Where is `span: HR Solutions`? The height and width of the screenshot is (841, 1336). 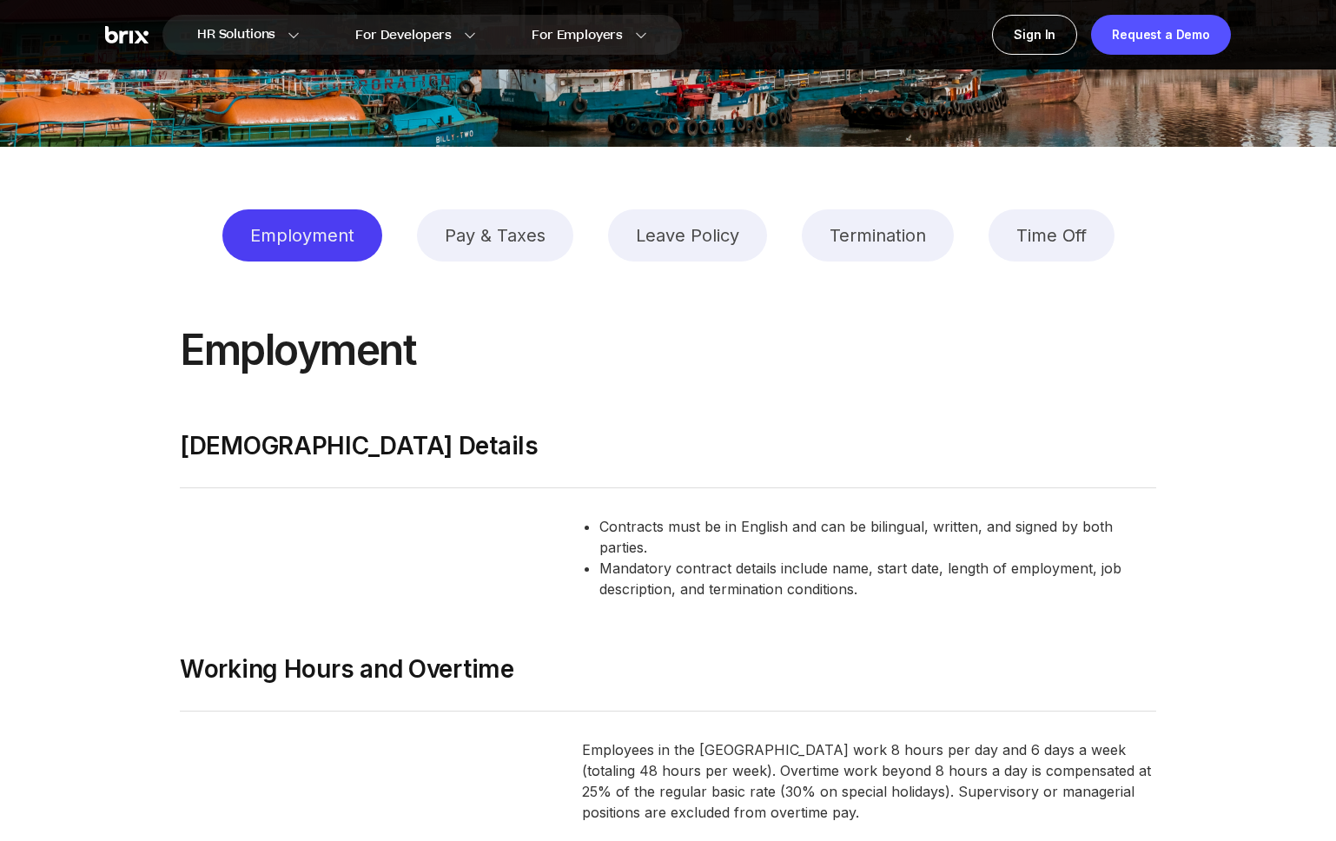
span: HR Solutions is located at coordinates (236, 35).